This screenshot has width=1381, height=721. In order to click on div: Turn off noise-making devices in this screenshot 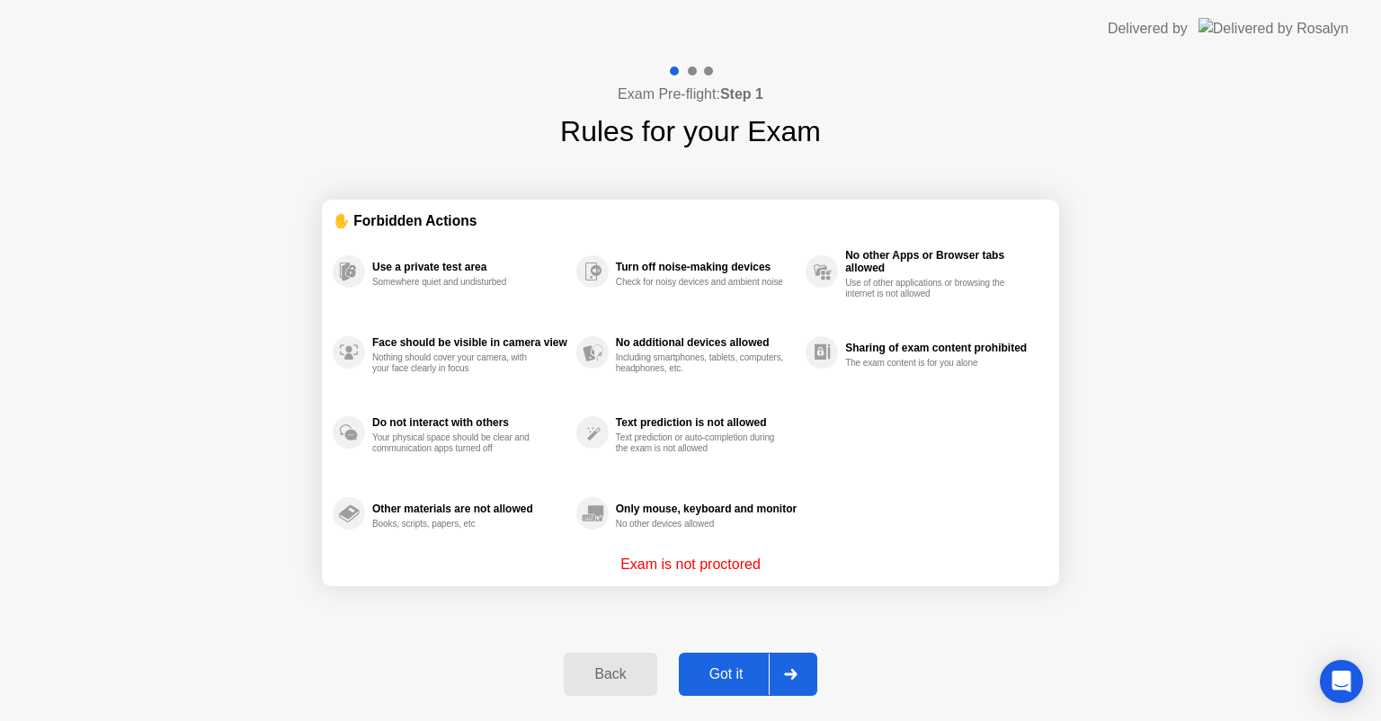, I will do `click(706, 267)`.